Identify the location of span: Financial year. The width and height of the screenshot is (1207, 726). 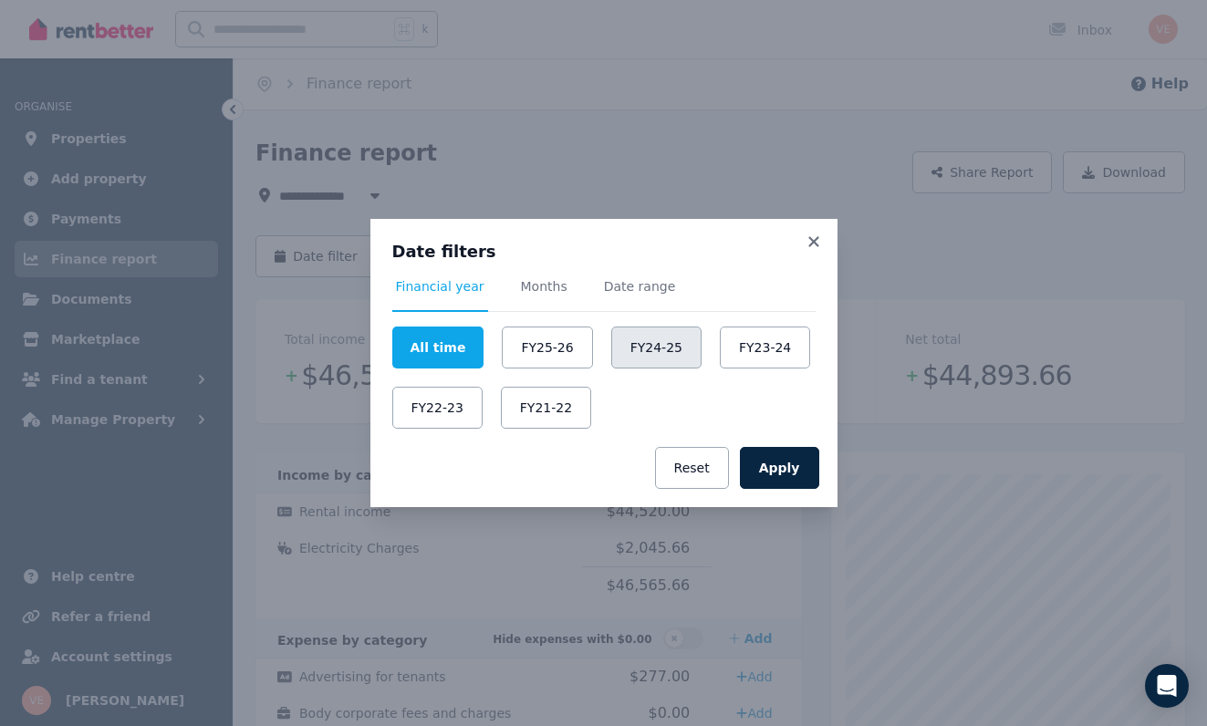
(440, 286).